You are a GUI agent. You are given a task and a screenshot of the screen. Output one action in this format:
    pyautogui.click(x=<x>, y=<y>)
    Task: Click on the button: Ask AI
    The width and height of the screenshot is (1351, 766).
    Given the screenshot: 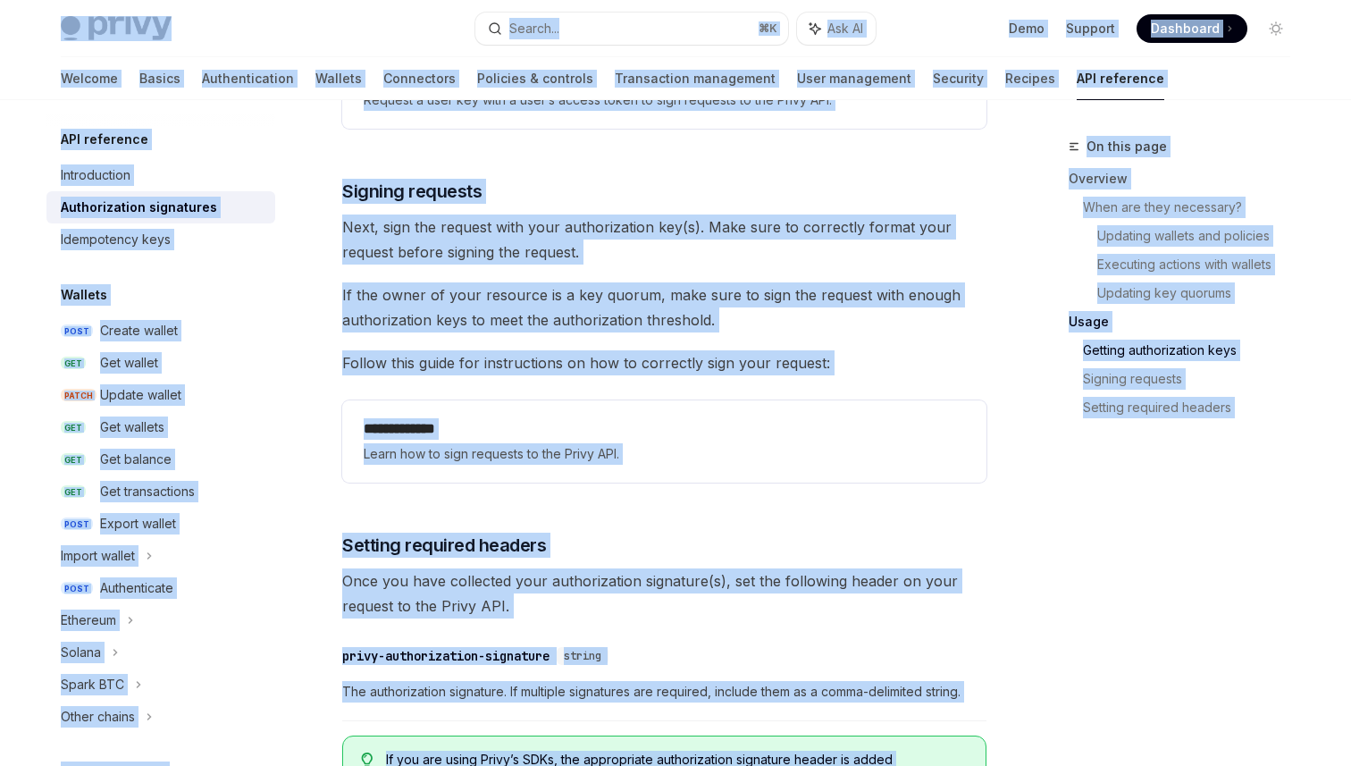 What is the action you would take?
    pyautogui.click(x=836, y=29)
    